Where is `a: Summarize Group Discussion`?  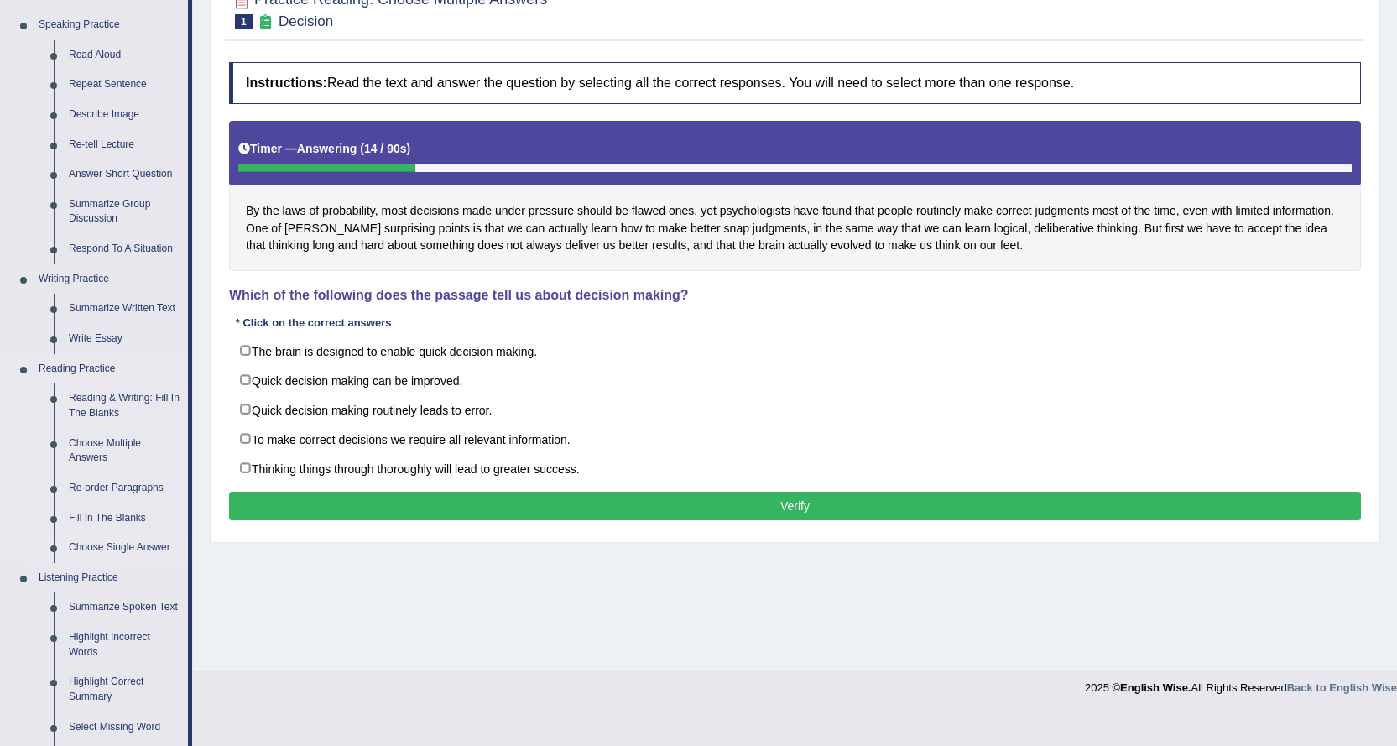
a: Summarize Group Discussion is located at coordinates (124, 211).